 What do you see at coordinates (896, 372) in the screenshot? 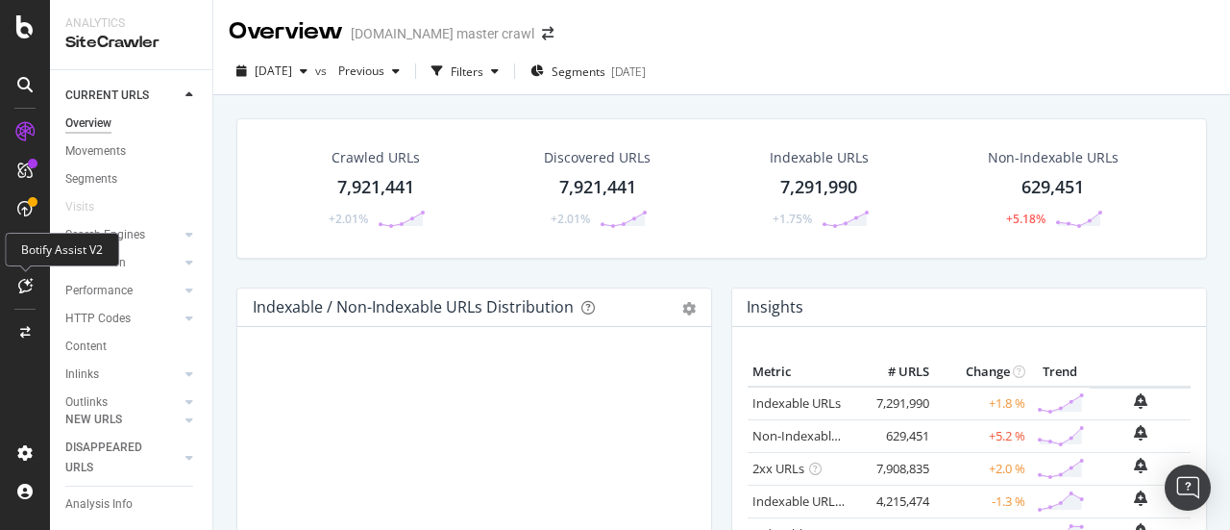
I see `th: # URLS` at bounding box center [896, 372].